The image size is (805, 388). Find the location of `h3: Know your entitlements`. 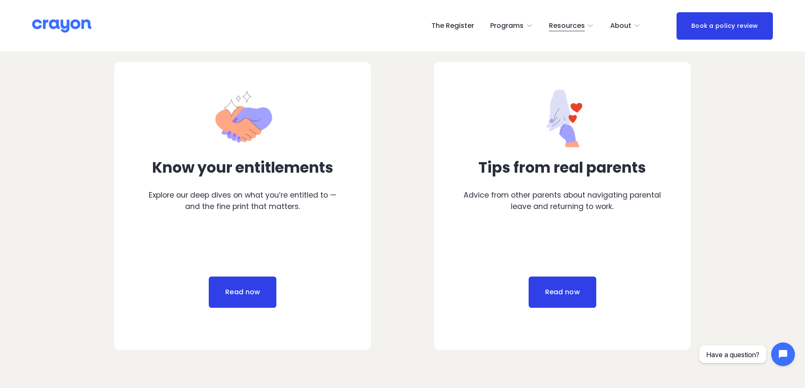

h3: Know your entitlements is located at coordinates (243, 168).